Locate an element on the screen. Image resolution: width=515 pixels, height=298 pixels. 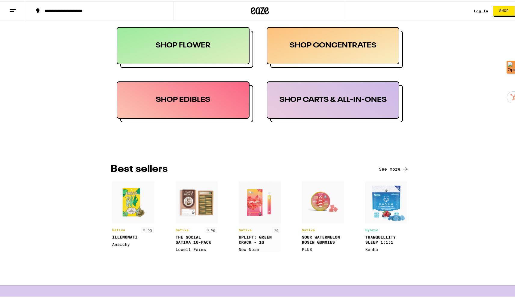
div: SHOP CARTS & ALL-IN-ONES is located at coordinates (333, 99).